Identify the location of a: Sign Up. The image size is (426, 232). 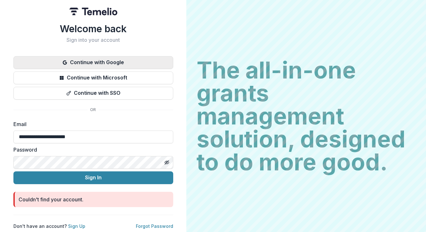
(77, 226).